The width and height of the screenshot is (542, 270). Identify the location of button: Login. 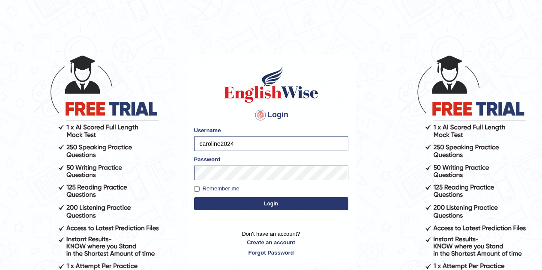
(271, 204).